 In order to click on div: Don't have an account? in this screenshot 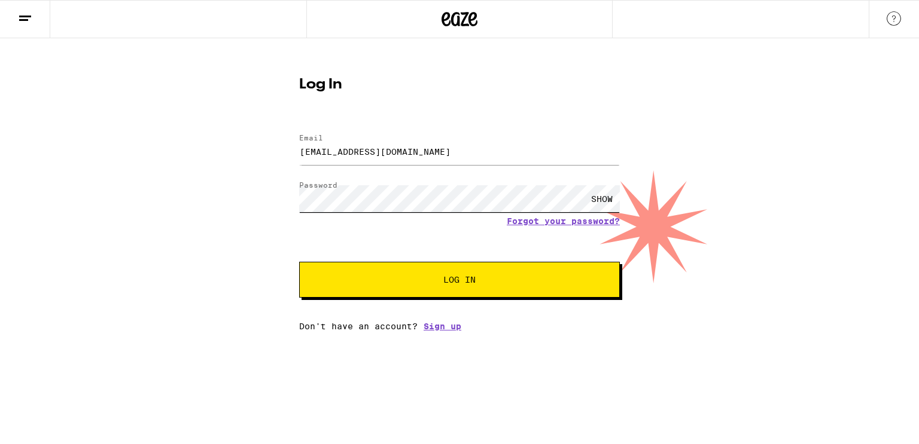, I will do `click(459, 327)`.